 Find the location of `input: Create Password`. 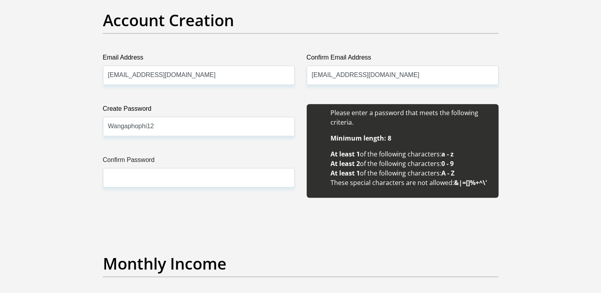

input: Create Password is located at coordinates (199, 126).